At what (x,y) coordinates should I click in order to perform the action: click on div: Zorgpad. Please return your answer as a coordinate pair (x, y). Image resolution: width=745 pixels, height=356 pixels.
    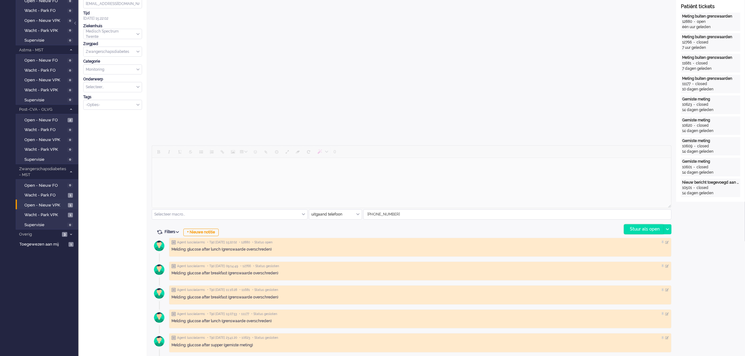
    Looking at the image, I should click on (113, 44).